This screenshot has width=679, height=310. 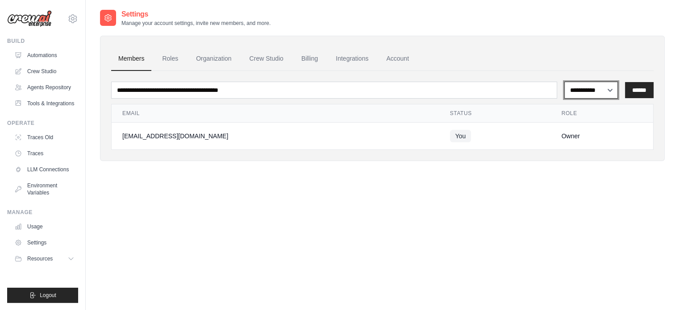 I want to click on a: Automations, so click(x=44, y=55).